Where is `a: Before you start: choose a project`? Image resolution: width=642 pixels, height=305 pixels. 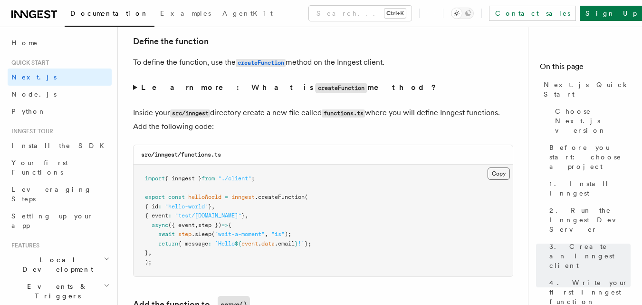 a: Before you start: choose a project is located at coordinates (588, 157).